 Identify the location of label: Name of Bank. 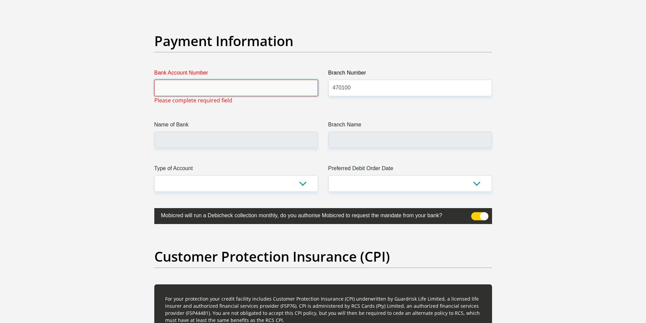
(236, 126).